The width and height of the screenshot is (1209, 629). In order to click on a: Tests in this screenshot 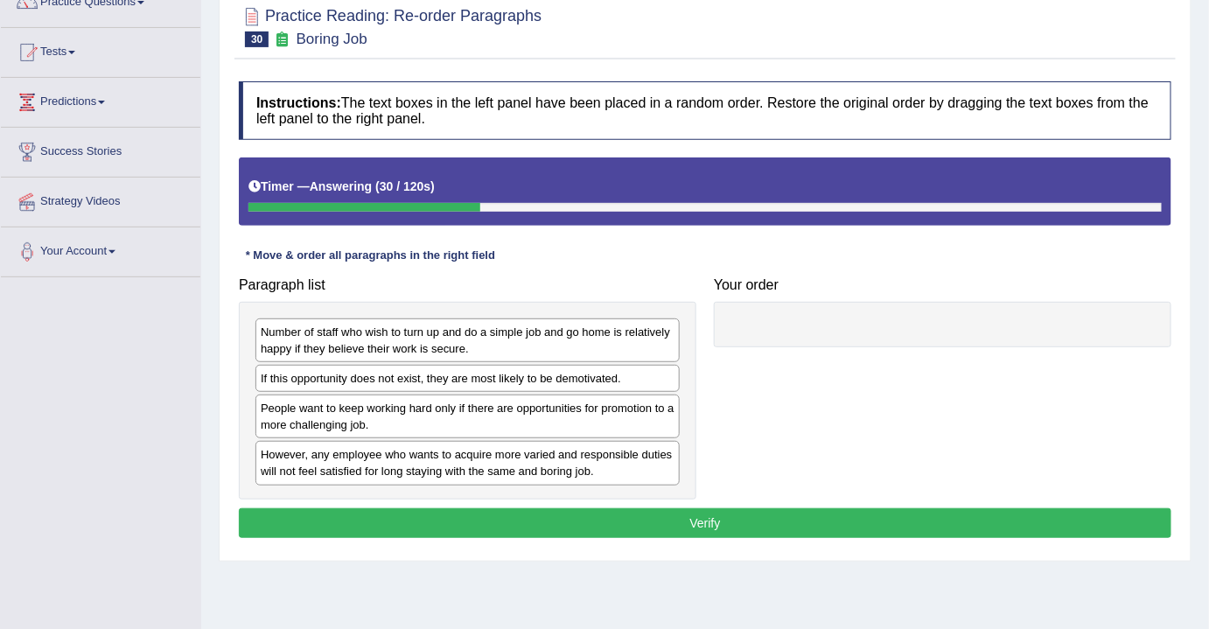, I will do `click(101, 50)`.